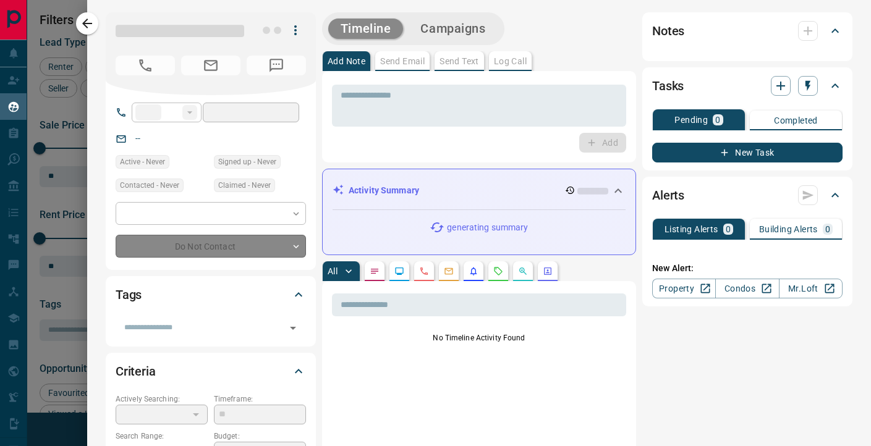 This screenshot has width=871, height=446. What do you see at coordinates (747, 31) in the screenshot?
I see `div: Notes` at bounding box center [747, 31].